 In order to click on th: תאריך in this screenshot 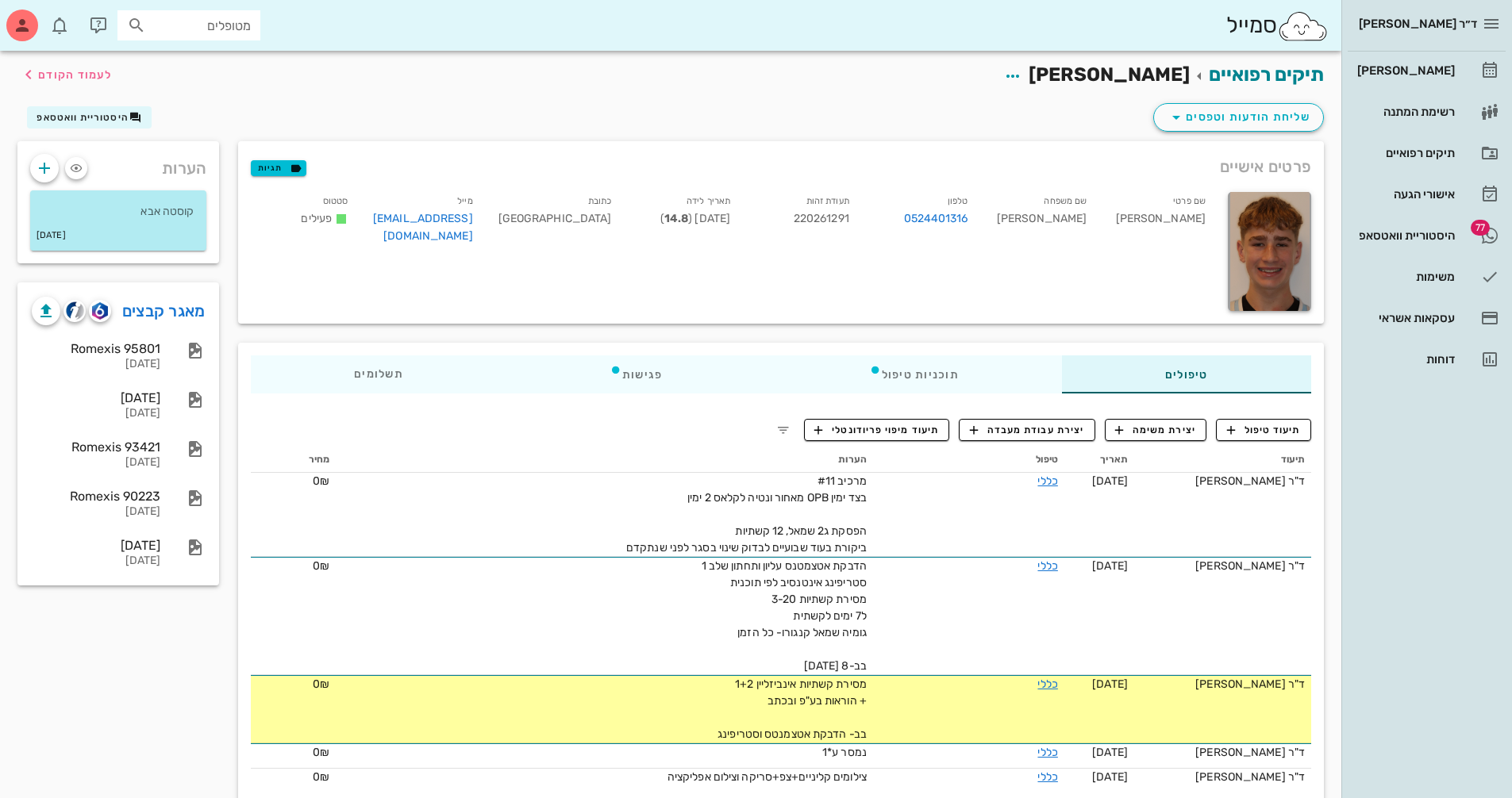, I will do `click(1099, 460)`.